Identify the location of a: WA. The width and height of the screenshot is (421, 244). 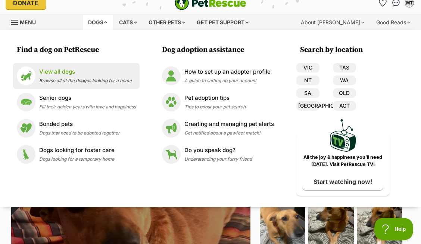
(345, 80).